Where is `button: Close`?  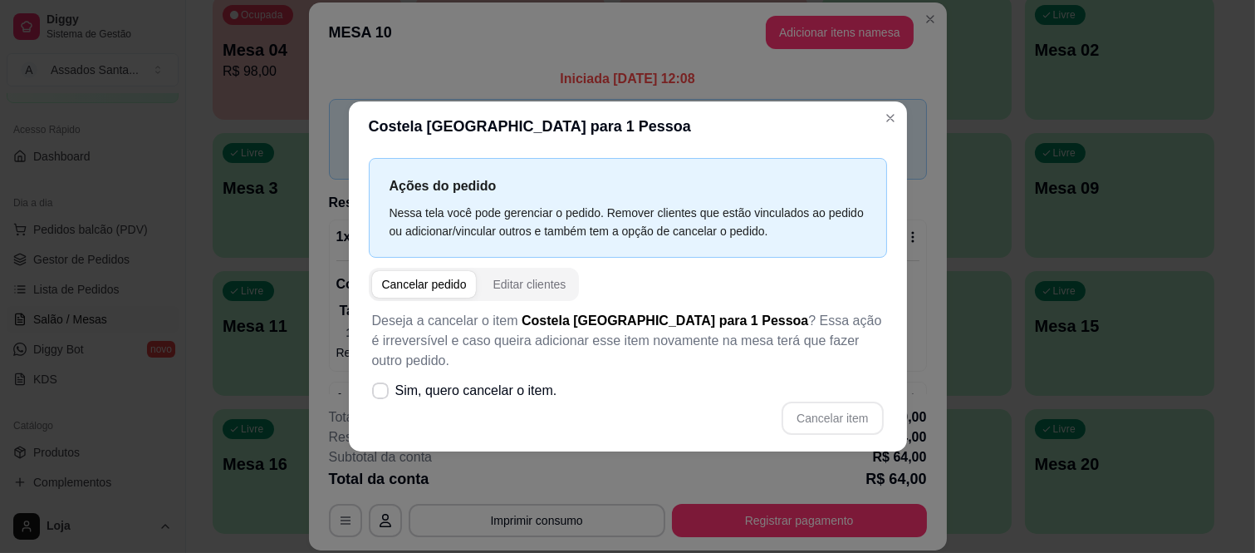
button: Close is located at coordinates (891, 118).